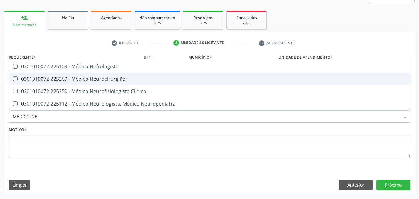  I want to click on div: 2, so click(176, 43).